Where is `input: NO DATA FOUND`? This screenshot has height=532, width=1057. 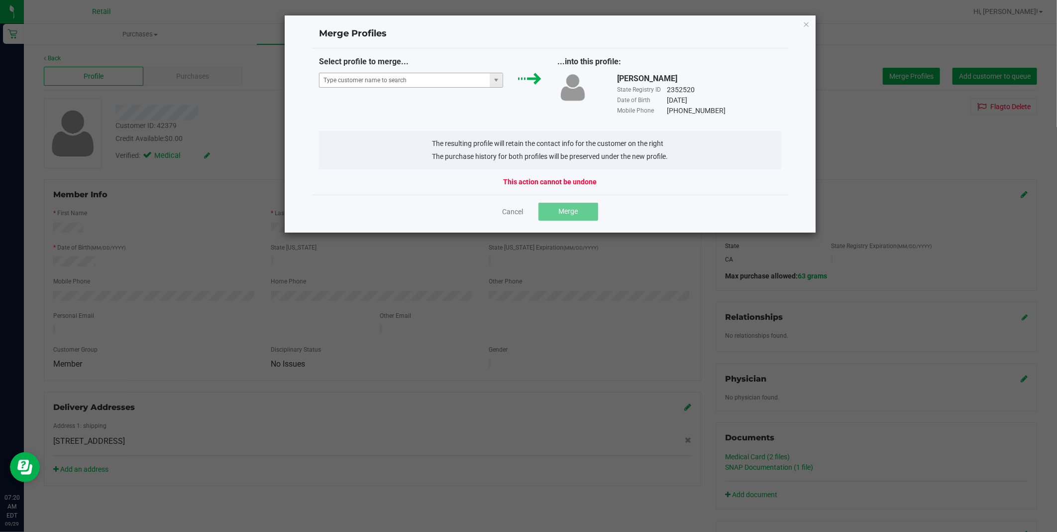 input: NO DATA FOUND is located at coordinates (405, 80).